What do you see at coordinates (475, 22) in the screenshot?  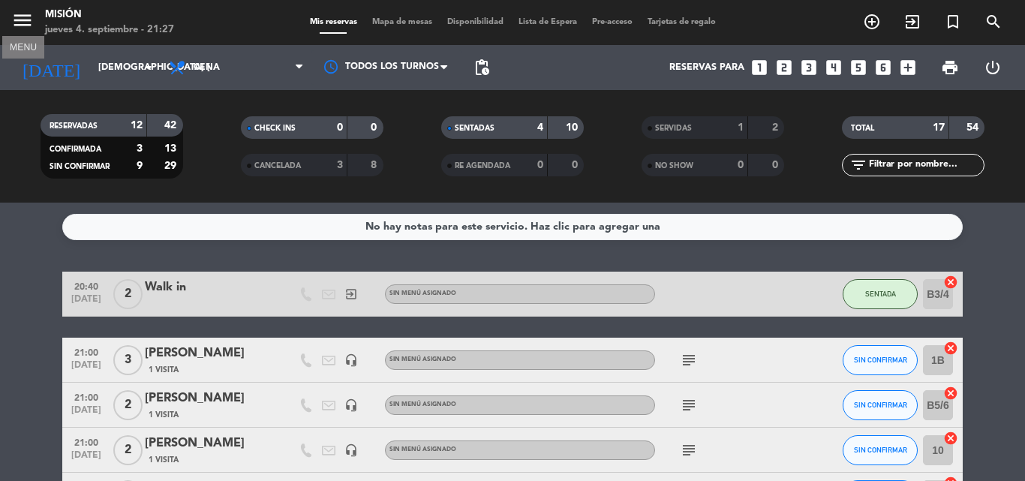 I see `span: Disponibilidad` at bounding box center [475, 22].